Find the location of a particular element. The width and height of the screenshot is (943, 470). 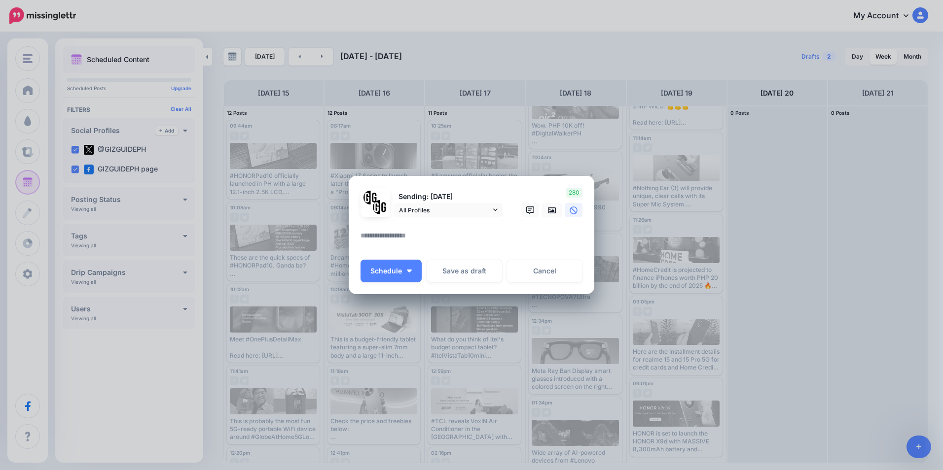

button: Save as draft is located at coordinates (464, 271).